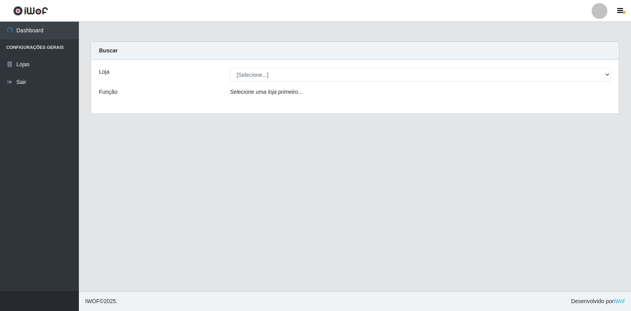 This screenshot has height=311, width=631. Describe the element at coordinates (108, 50) in the screenshot. I see `strong: Buscar` at that location.